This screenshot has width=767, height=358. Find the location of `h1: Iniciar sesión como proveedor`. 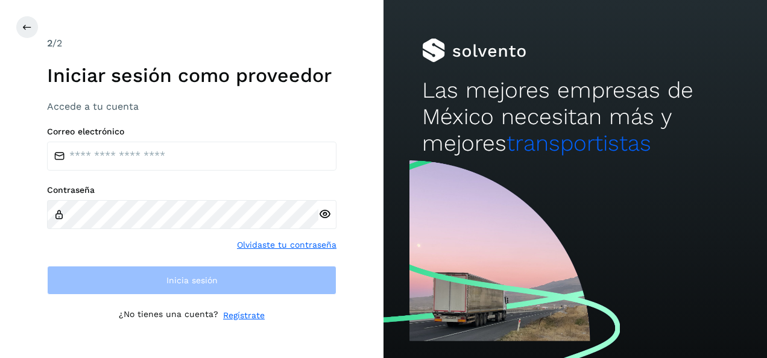

h1: Iniciar sesión como proveedor is located at coordinates (192, 75).